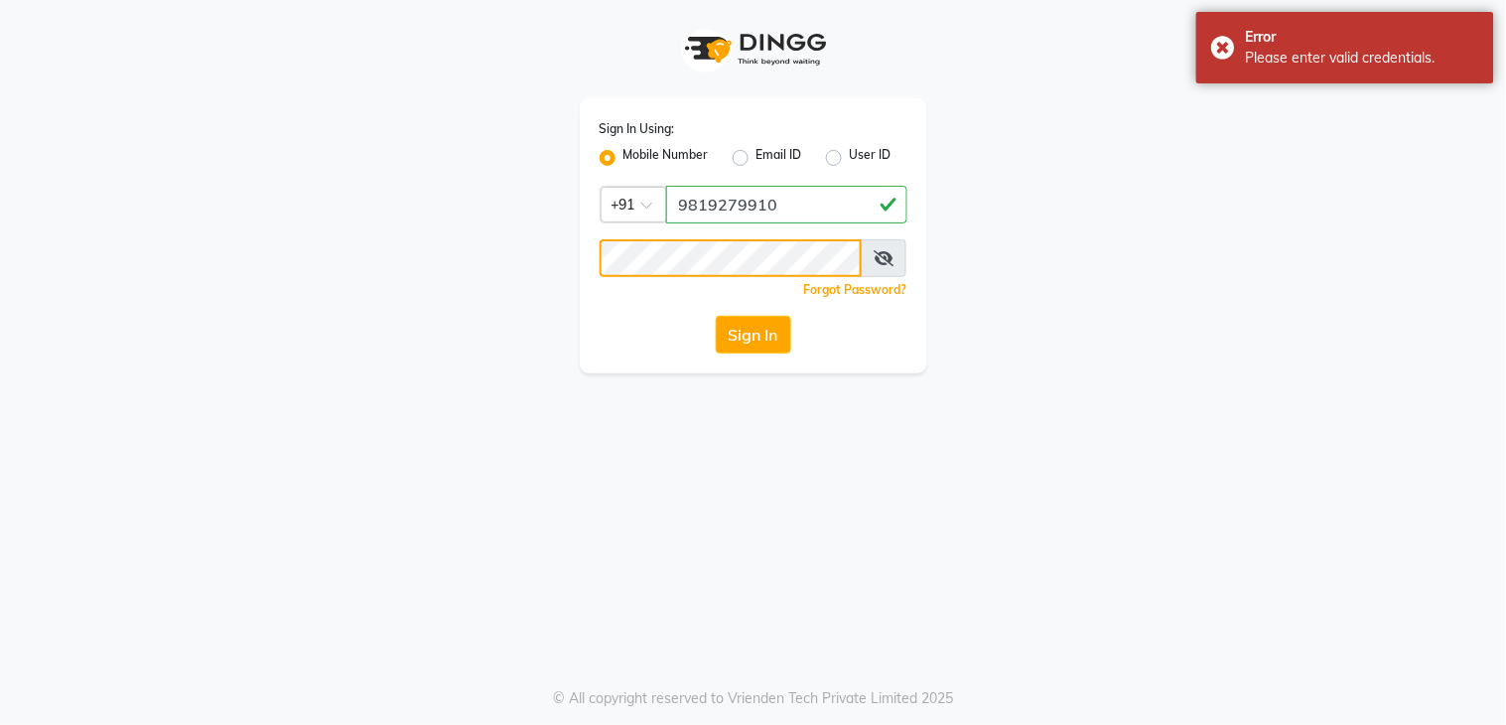  Describe the element at coordinates (856, 289) in the screenshot. I see `a: Forgot Password?` at that location.